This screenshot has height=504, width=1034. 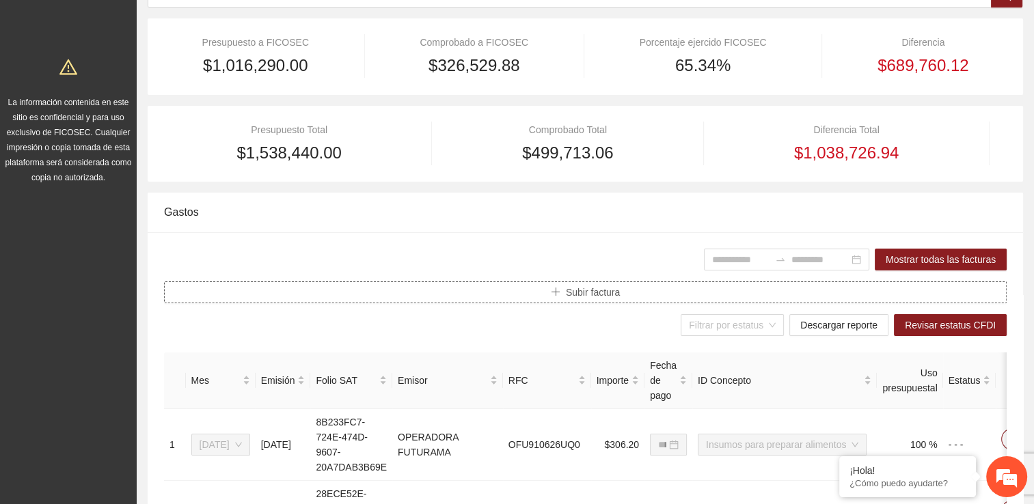 What do you see at coordinates (780, 260) in the screenshot?
I see `span: swap-right` at bounding box center [780, 260].